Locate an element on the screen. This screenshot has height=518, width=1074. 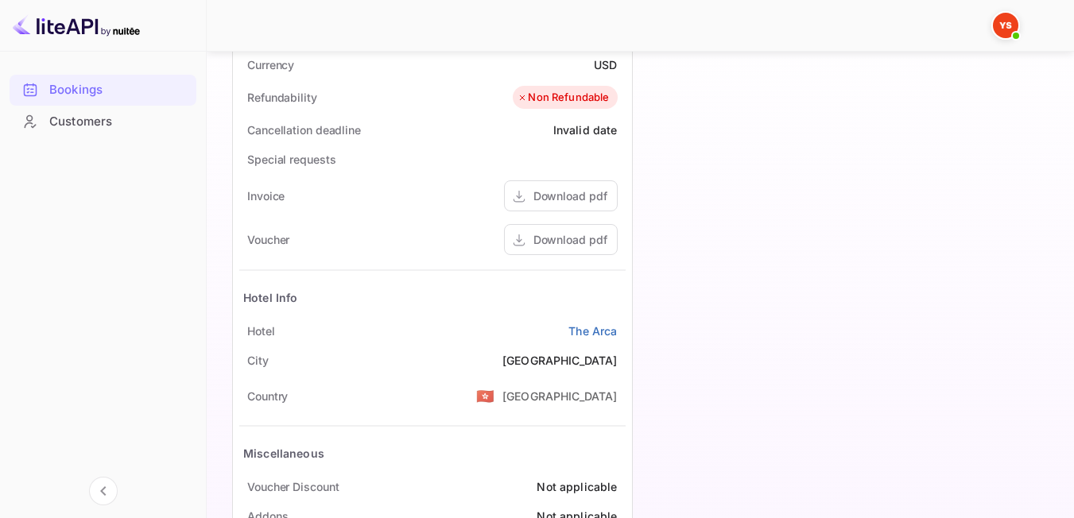
div: City is located at coordinates (257, 360).